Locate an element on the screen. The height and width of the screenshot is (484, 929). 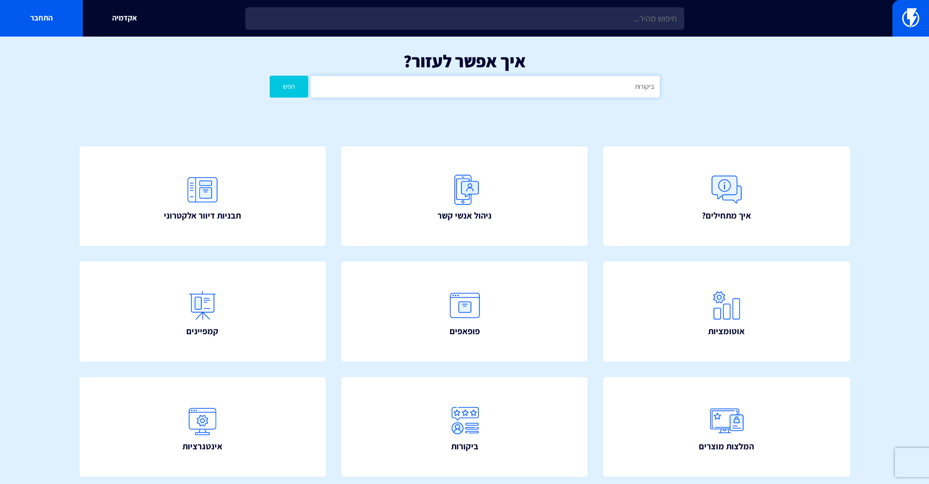
button: חפש is located at coordinates (289, 86).